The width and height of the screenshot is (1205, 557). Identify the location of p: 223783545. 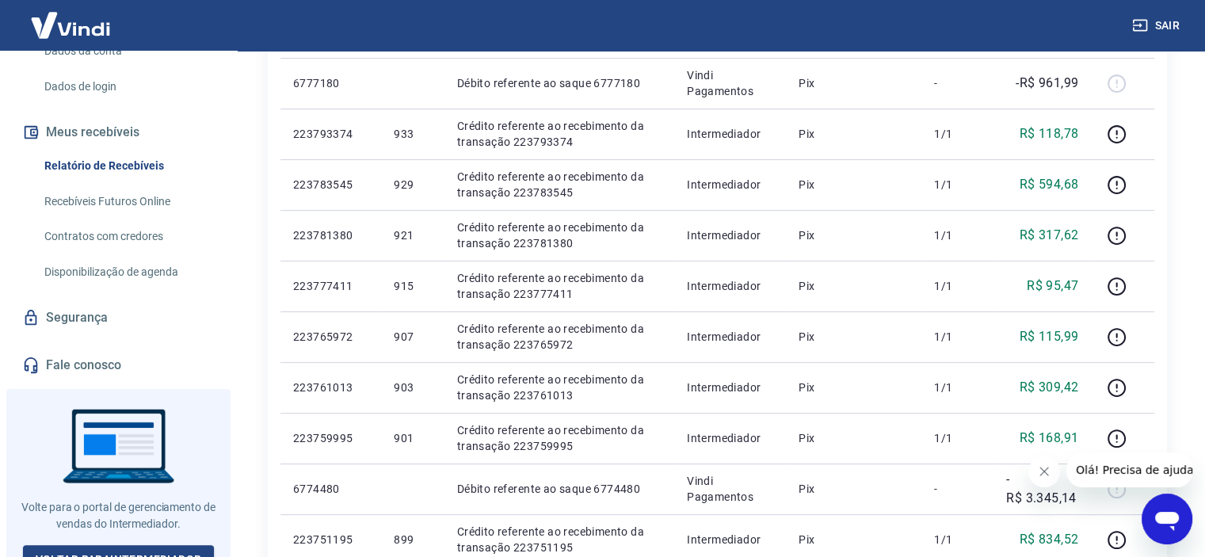
(330, 185).